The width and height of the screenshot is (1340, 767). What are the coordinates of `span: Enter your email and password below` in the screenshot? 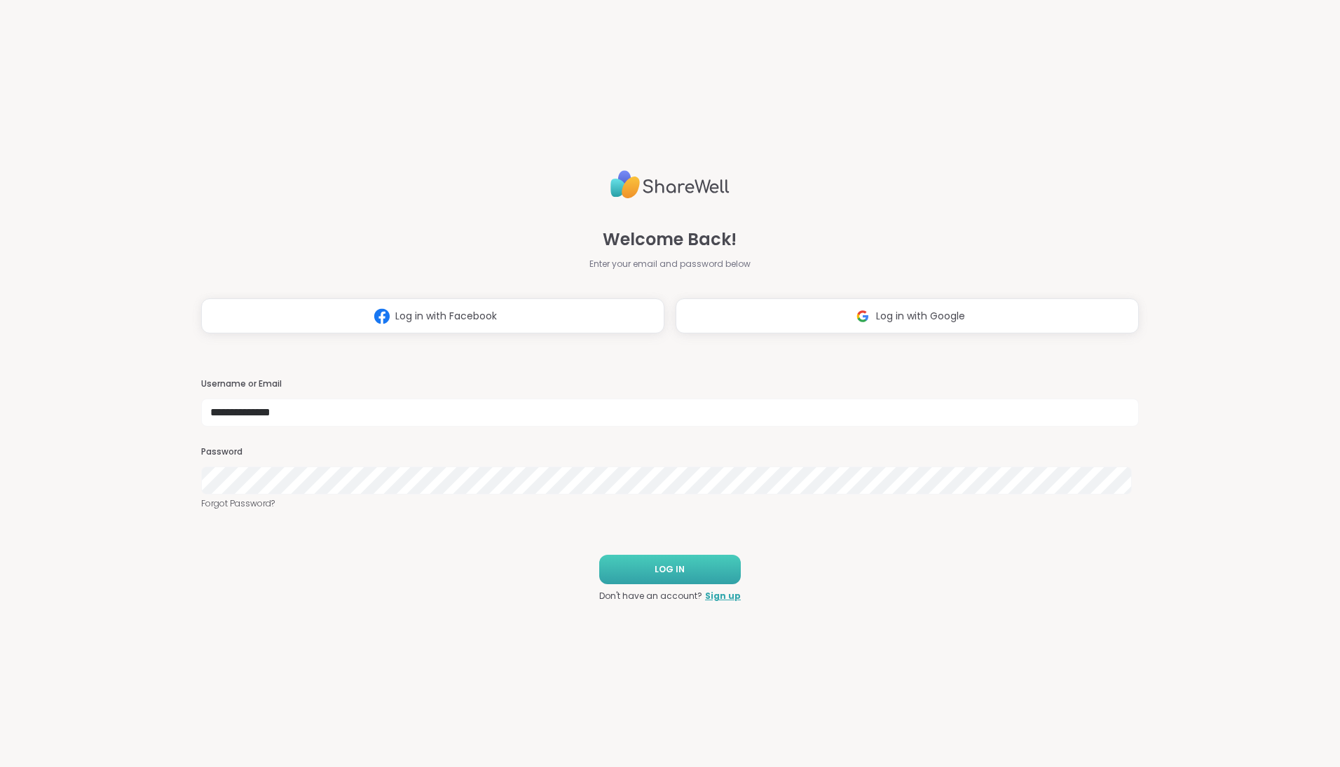 It's located at (670, 264).